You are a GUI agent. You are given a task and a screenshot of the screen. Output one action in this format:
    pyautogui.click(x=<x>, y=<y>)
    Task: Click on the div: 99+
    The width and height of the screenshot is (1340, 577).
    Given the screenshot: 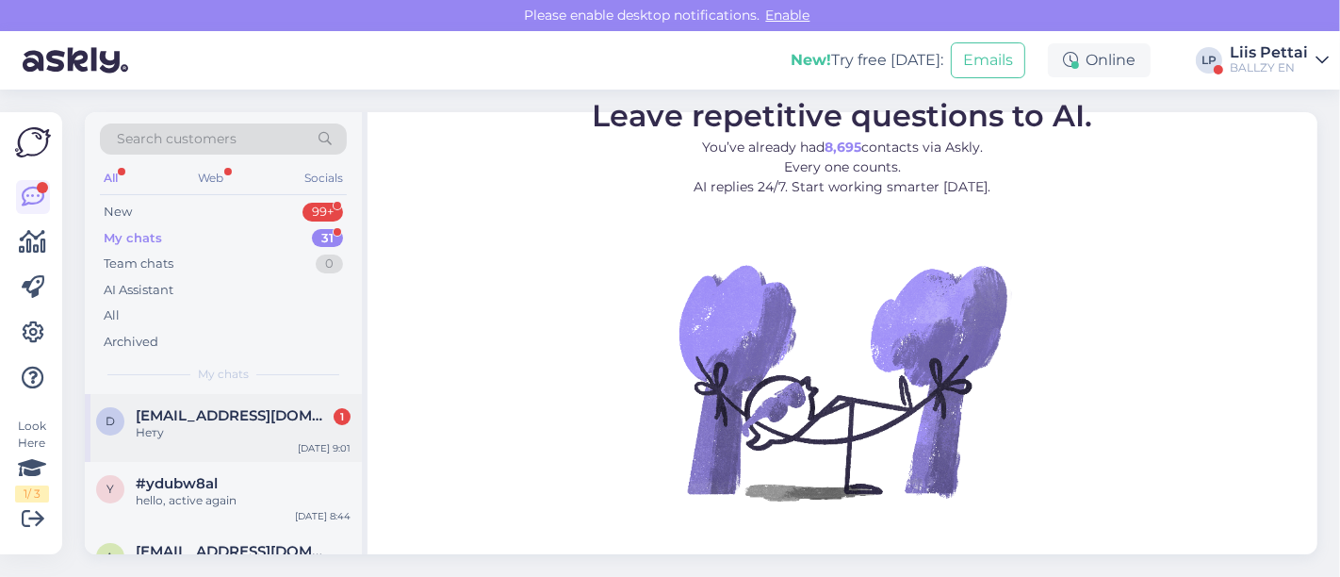 What is the action you would take?
    pyautogui.click(x=322, y=212)
    